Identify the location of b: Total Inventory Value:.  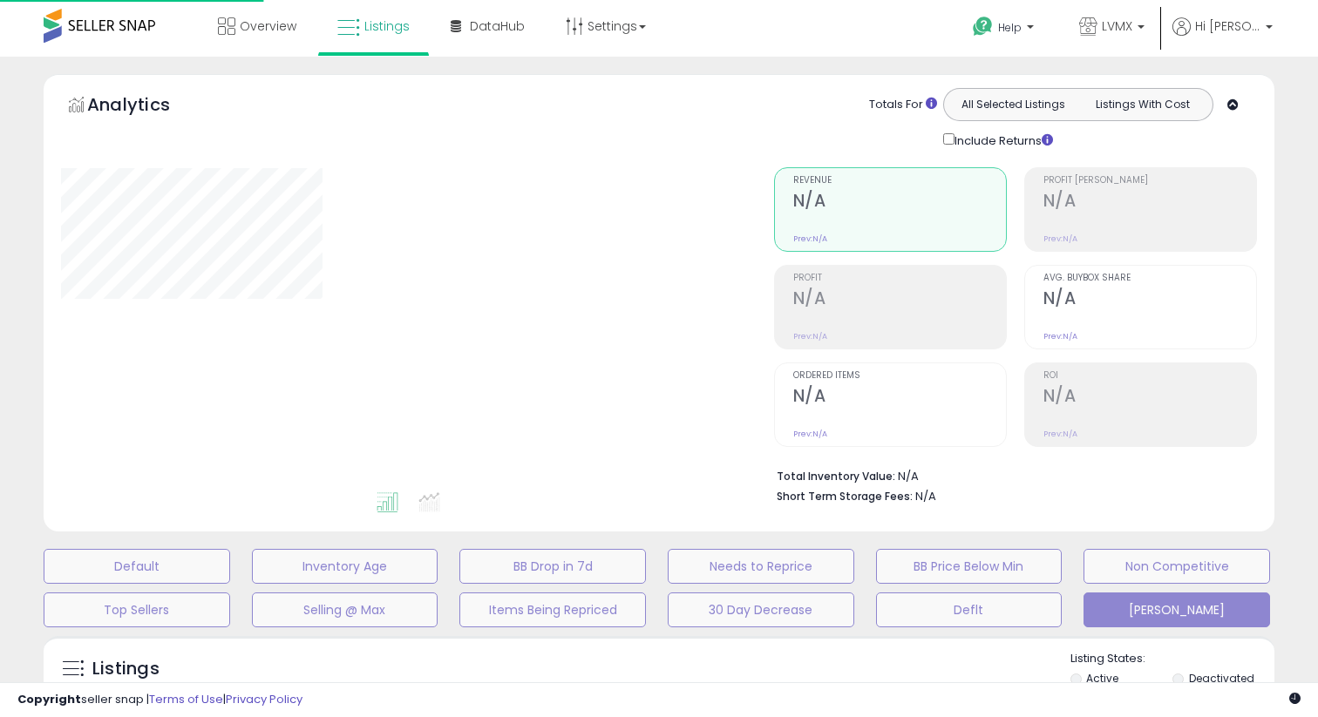
(836, 476).